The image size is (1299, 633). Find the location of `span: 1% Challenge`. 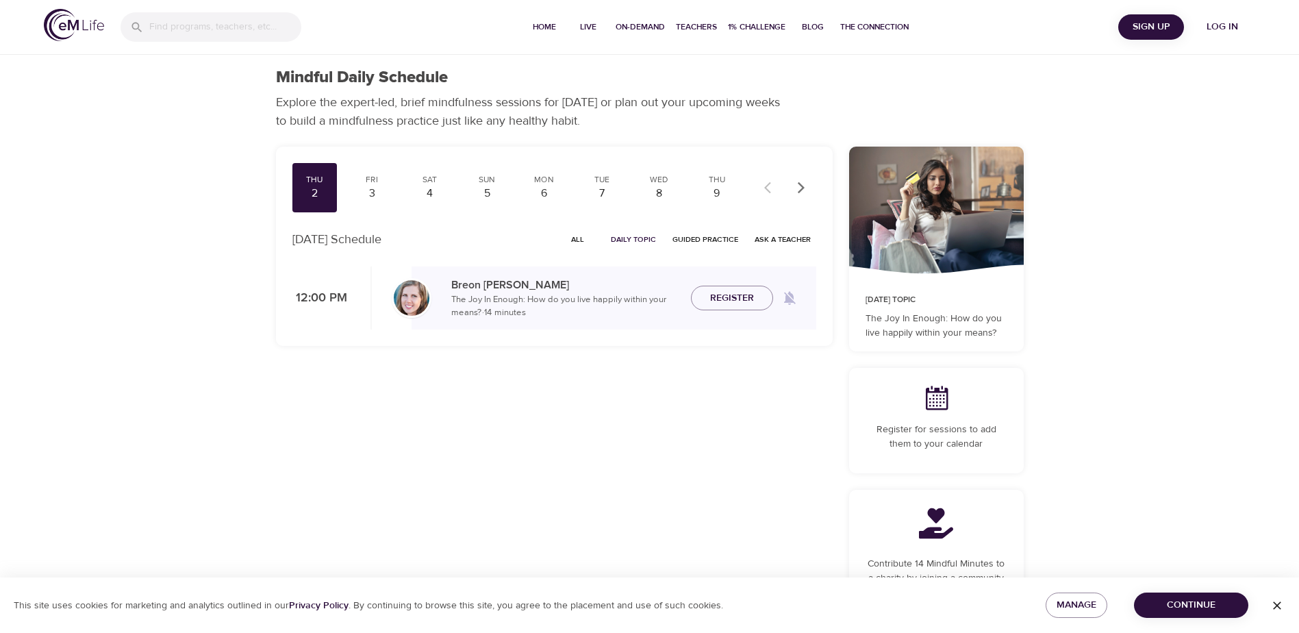

span: 1% Challenge is located at coordinates (756, 27).